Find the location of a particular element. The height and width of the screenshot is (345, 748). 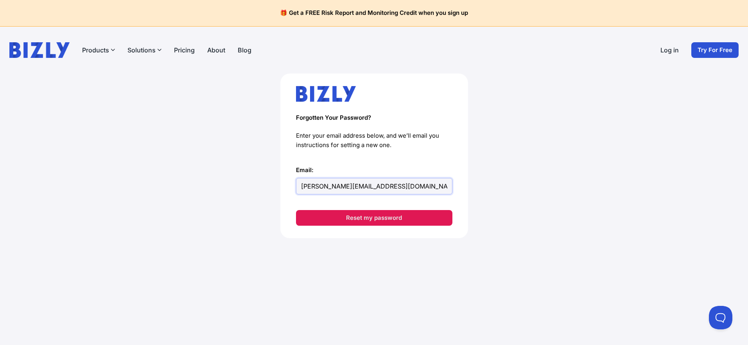

h4: Forgotten Your Password? is located at coordinates (374, 118).